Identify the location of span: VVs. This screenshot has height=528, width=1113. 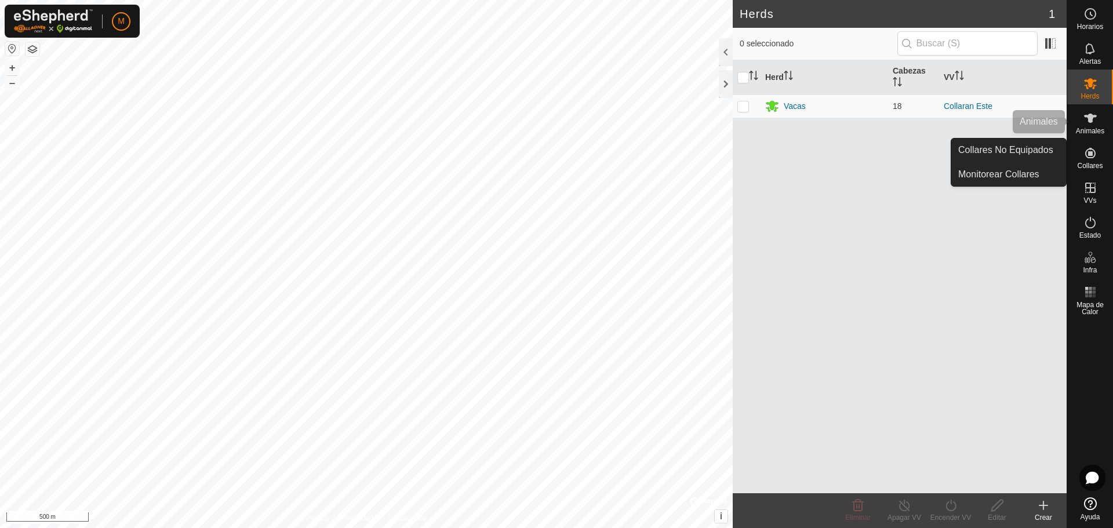
(1090, 201).